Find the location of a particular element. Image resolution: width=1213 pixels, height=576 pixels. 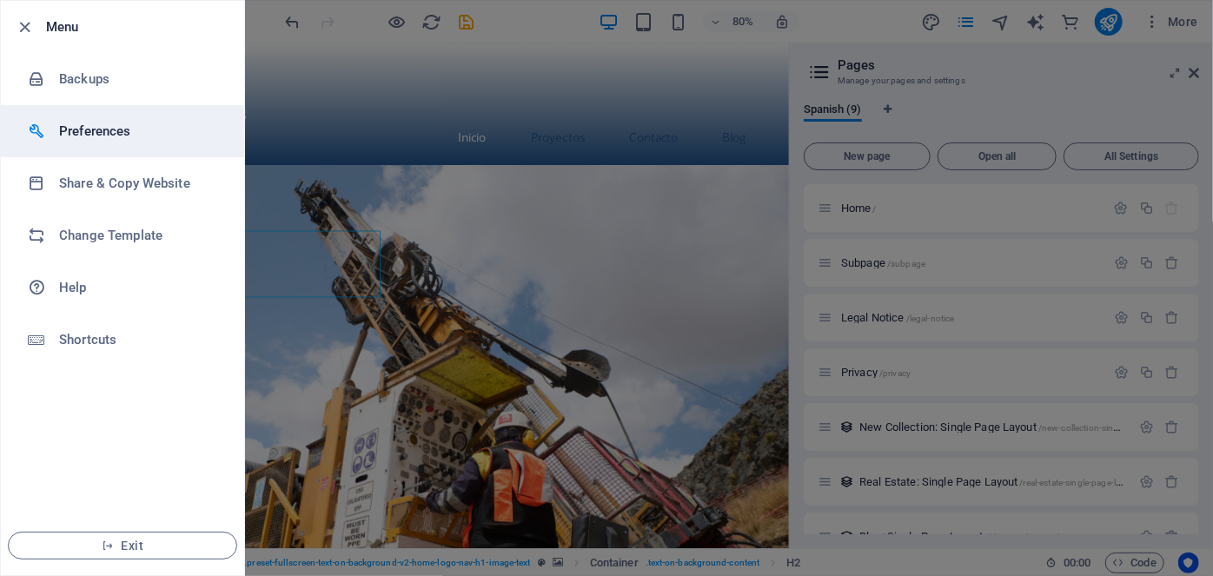

button: Exit is located at coordinates (123, 546).